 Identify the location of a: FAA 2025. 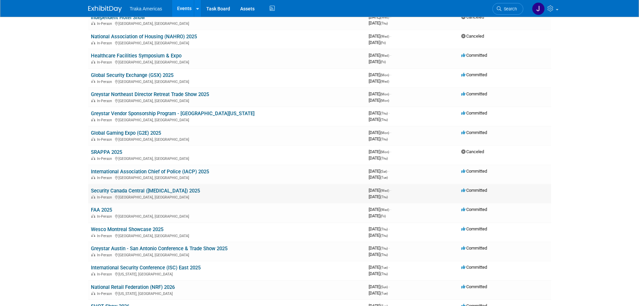
(101, 210).